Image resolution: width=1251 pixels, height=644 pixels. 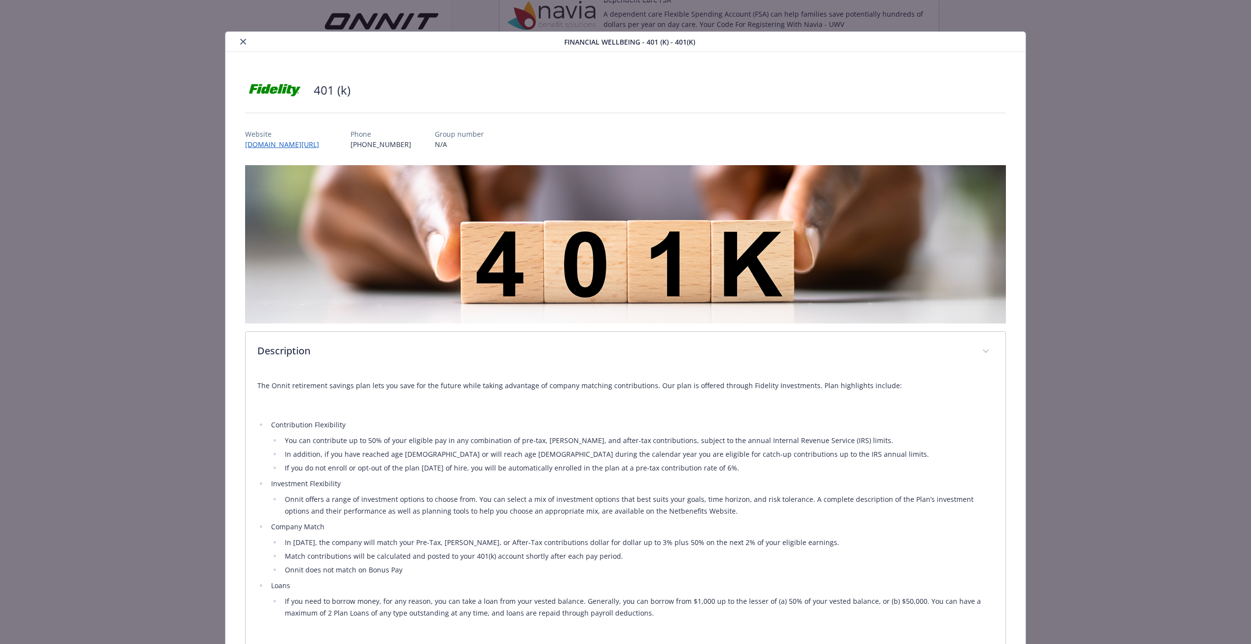 What do you see at coordinates (637, 556) in the screenshot?
I see `li: Match contributions will be calculated and posted to your 401(k) account shortly after each pay p...` at bounding box center [637, 556].